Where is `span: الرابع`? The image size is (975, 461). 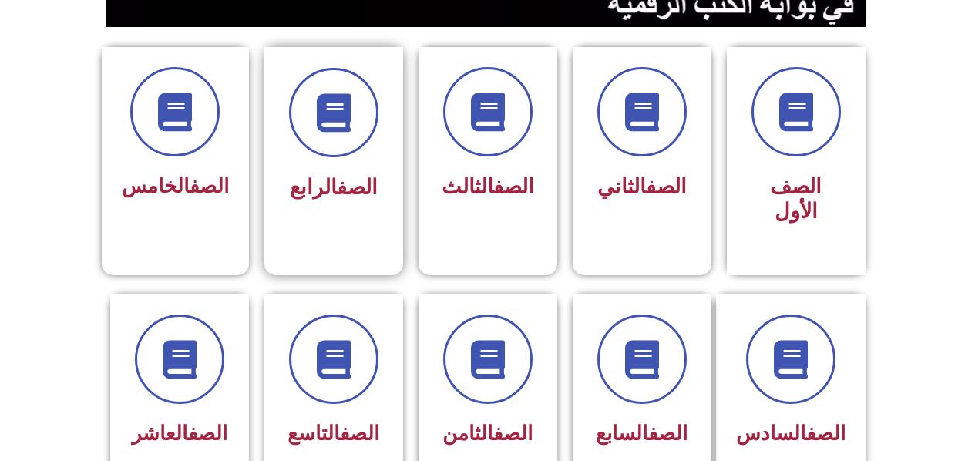
span: الرابع is located at coordinates (334, 187).